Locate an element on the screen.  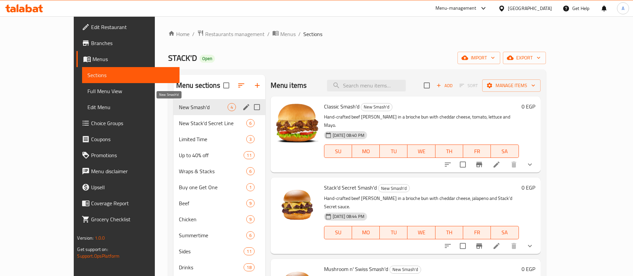
a: Restaurants management is located at coordinates (231, 34).